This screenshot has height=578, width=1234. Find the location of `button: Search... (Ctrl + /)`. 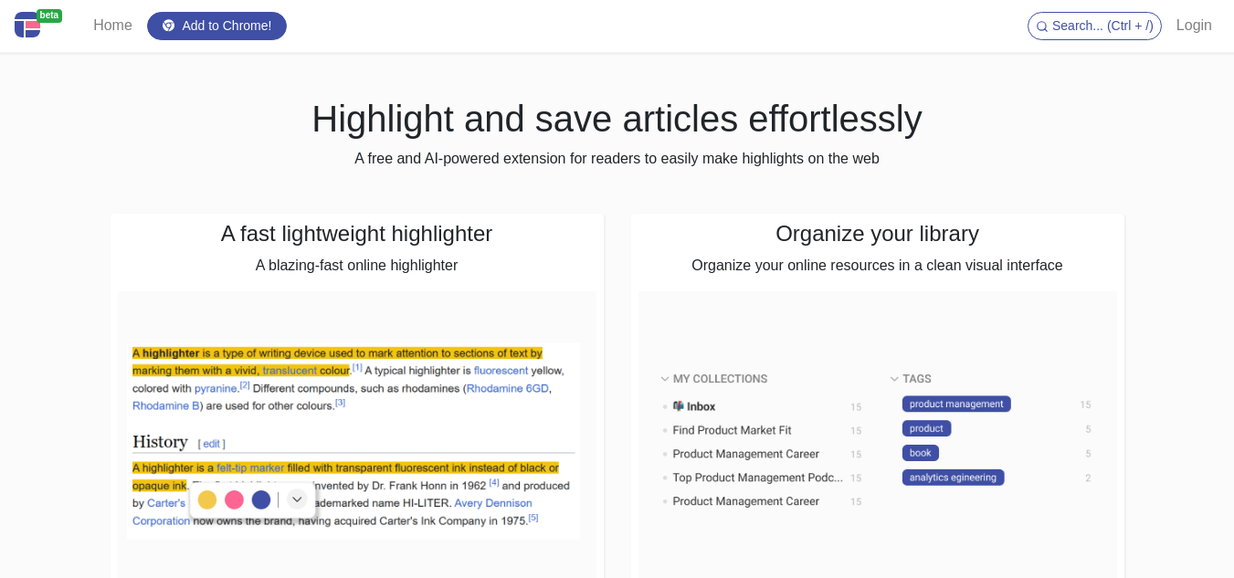

button: Search... (Ctrl + /) is located at coordinates (1094, 26).